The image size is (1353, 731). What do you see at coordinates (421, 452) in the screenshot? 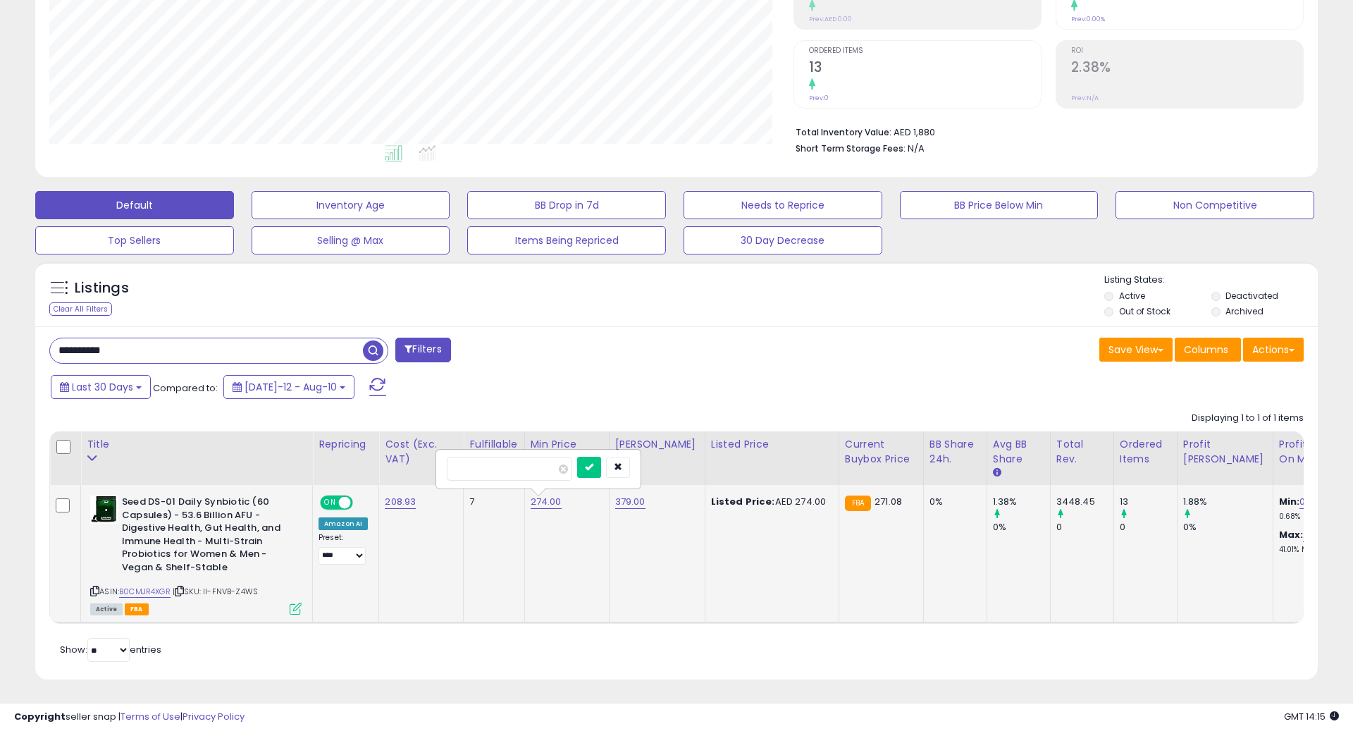
I see `div: Cost (Exc. VAT)` at bounding box center [421, 452].